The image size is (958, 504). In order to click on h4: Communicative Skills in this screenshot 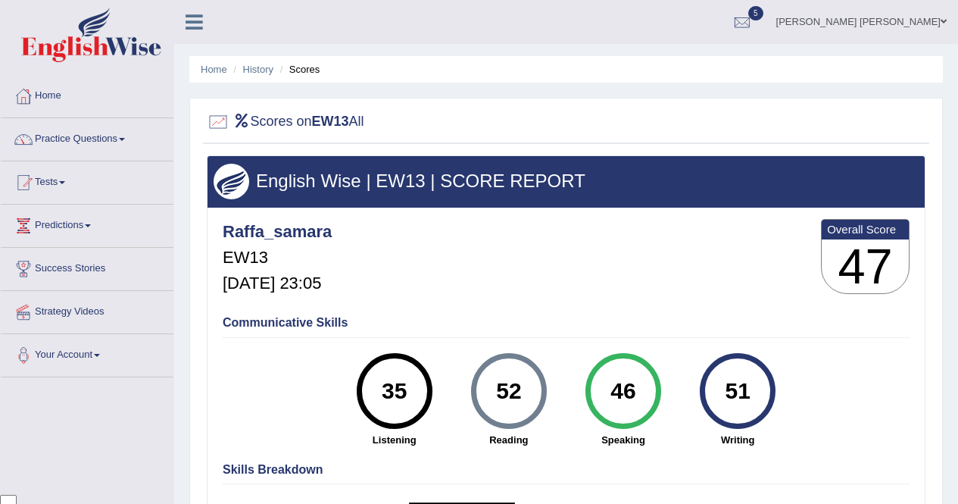, I will do `click(566, 323)`.